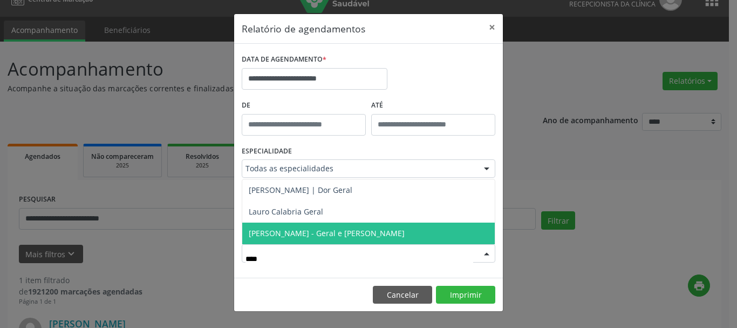 The image size is (737, 328). I want to click on label: ESPECIALIDADE, so click(267, 151).